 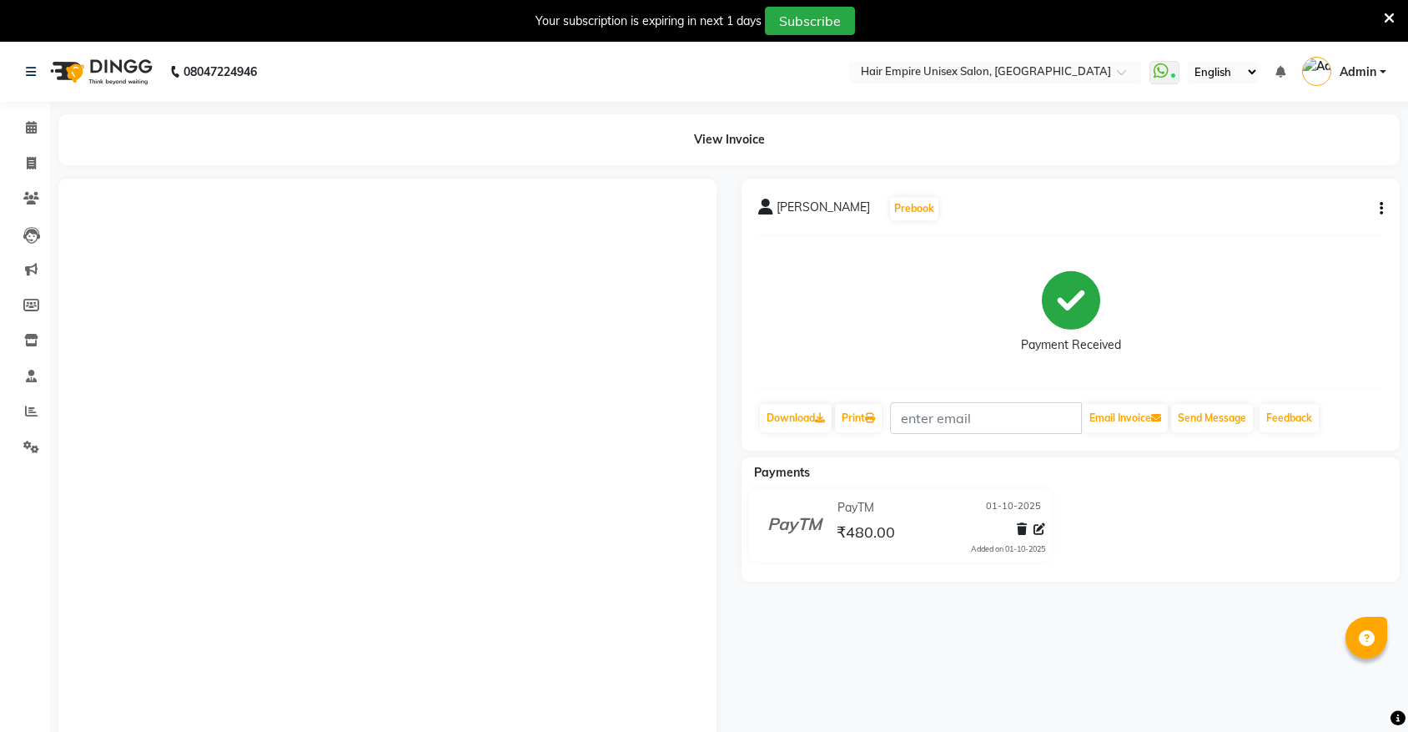 What do you see at coordinates (914, 209) in the screenshot?
I see `button: Prebook` at bounding box center [914, 209].